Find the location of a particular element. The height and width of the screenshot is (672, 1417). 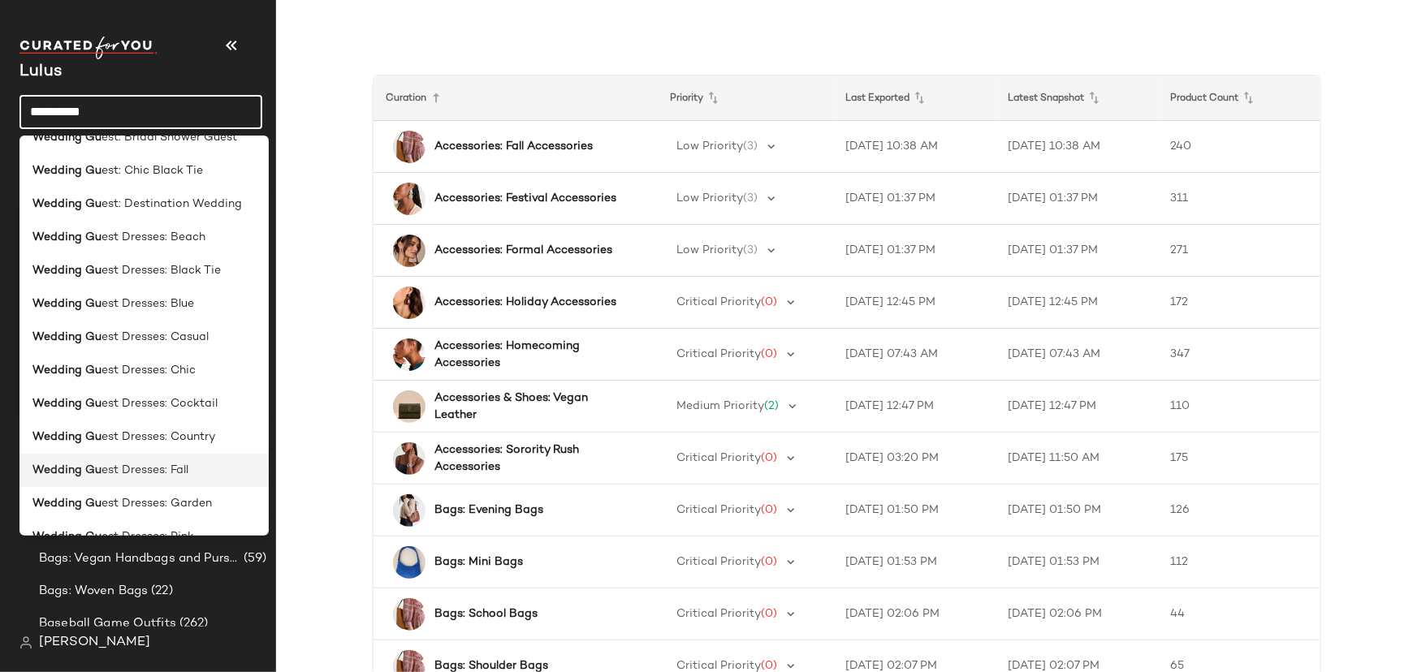

span: Baseball Game Outfits is located at coordinates (107, 624).